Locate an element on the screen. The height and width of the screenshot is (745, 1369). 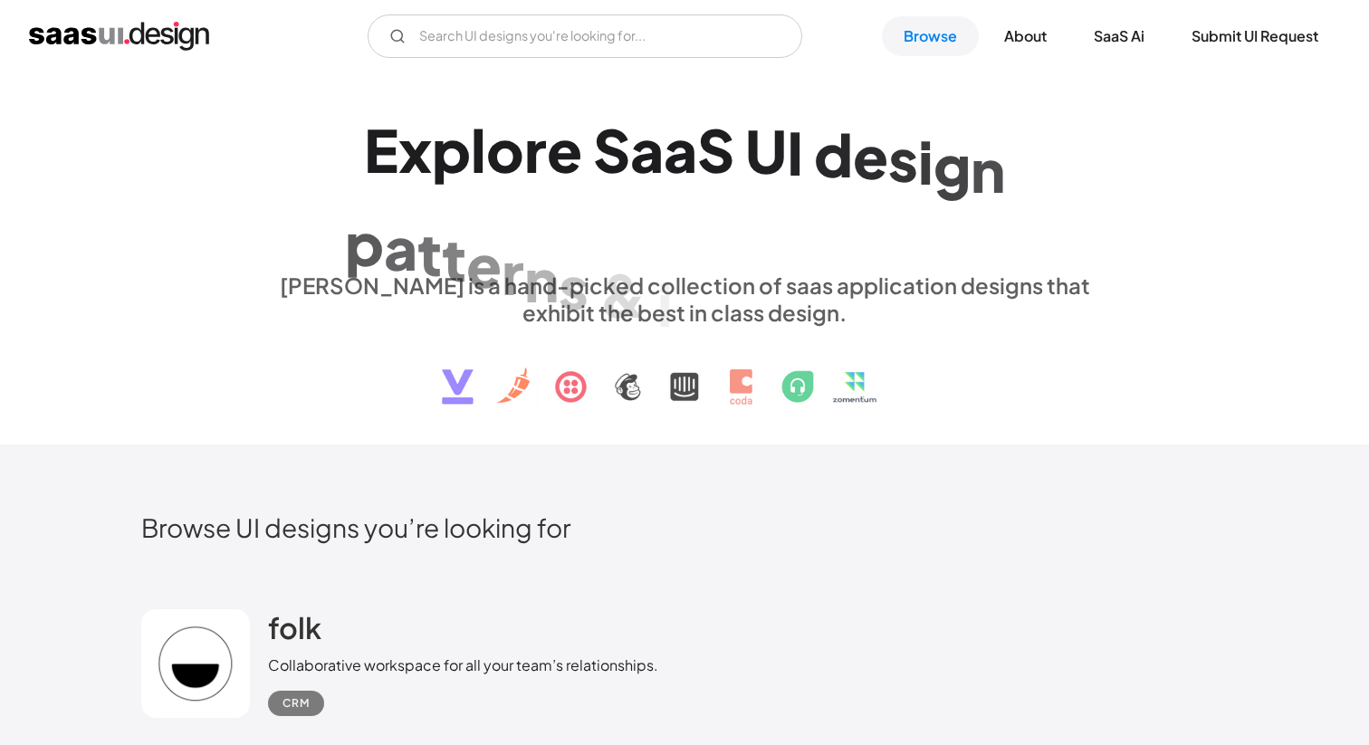
div: g is located at coordinates (951, 165).